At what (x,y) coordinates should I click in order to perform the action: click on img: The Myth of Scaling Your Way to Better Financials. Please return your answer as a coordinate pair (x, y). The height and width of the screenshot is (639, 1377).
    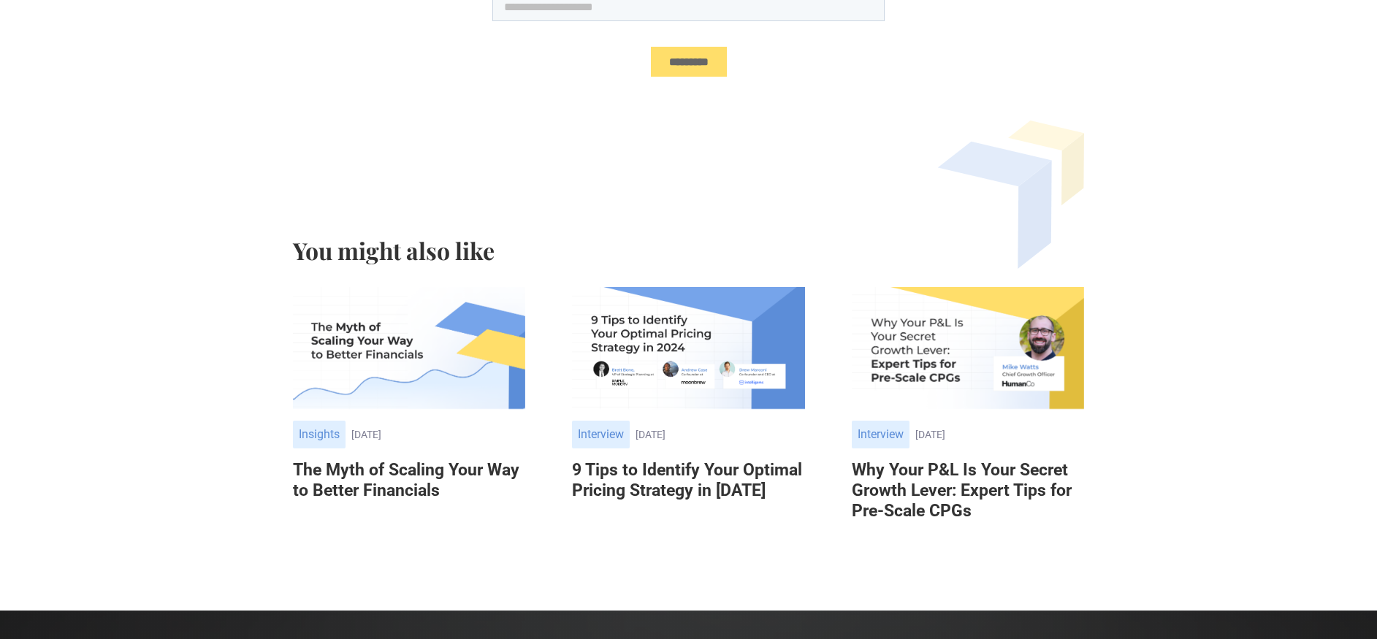
    Looking at the image, I should click on (409, 348).